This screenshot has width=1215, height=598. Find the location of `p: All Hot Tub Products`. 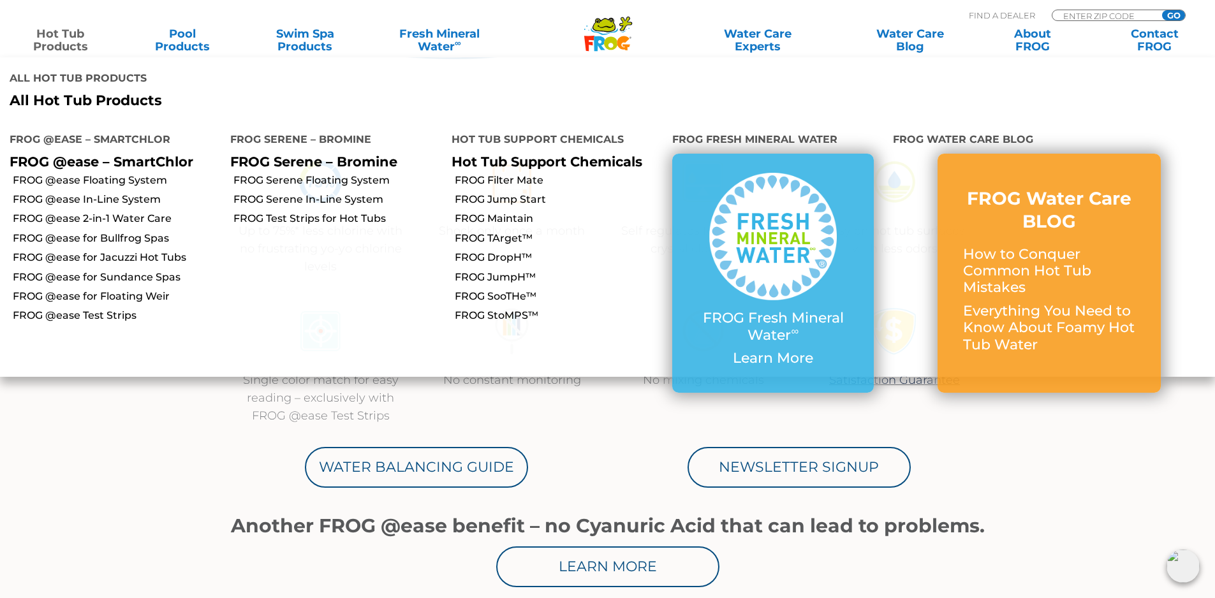

p: All Hot Tub Products is located at coordinates (304, 101).